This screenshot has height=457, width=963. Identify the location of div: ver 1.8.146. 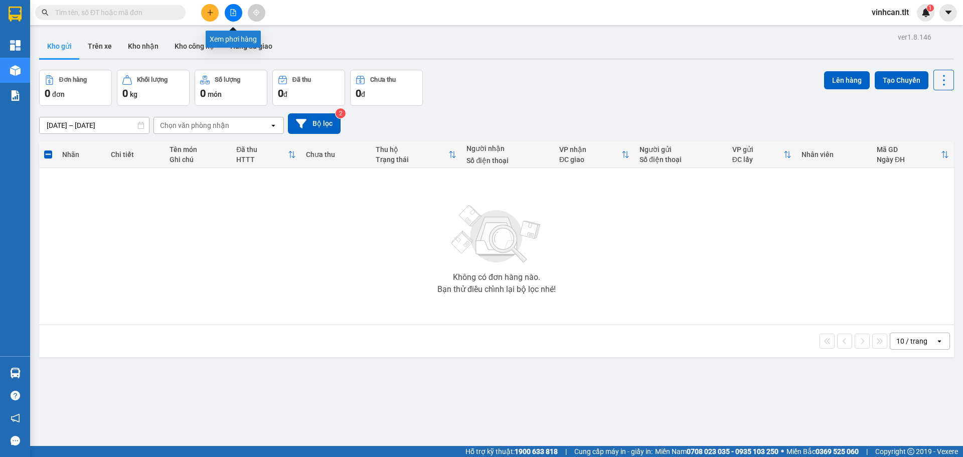
(914, 37).